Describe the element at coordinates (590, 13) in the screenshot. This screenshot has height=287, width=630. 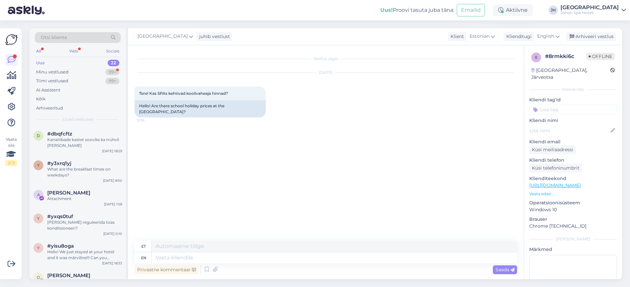
I see `div: Johan Spa Hotell` at that location.